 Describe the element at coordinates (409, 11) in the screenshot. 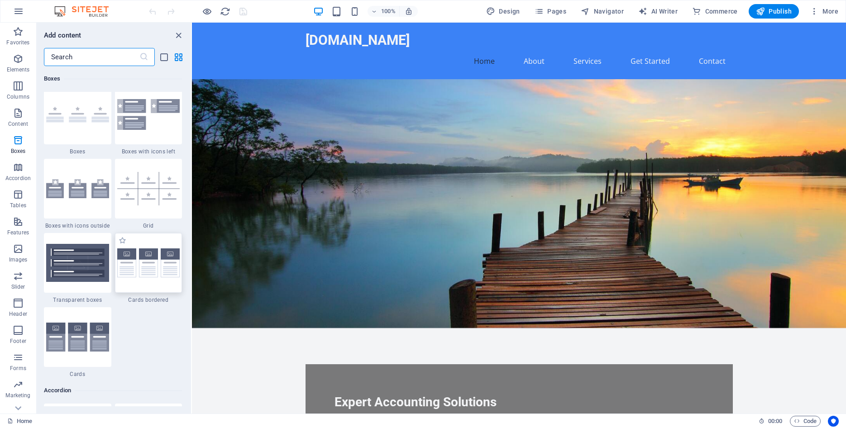

I see `i: On resize automatically adjust zoom level to fit chosen device.` at that location.